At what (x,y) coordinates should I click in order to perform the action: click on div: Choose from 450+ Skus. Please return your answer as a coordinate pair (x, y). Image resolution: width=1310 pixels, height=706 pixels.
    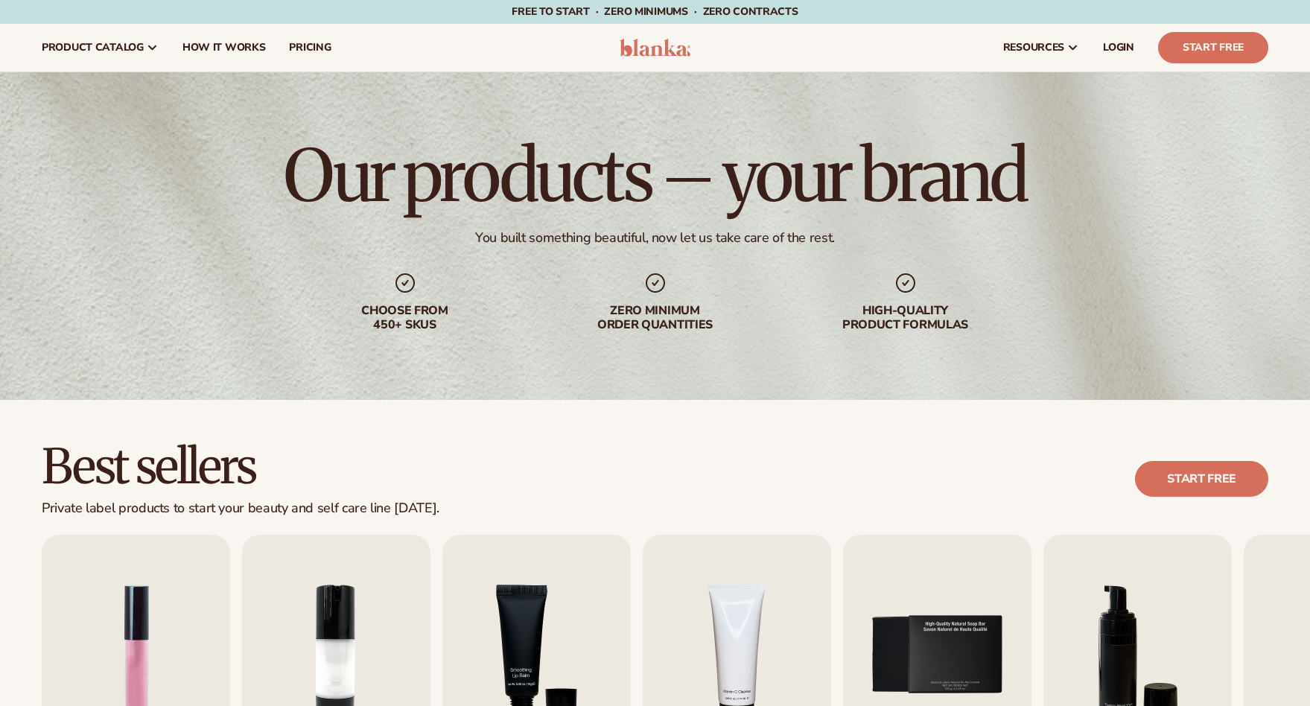
    Looking at the image, I should click on (405, 318).